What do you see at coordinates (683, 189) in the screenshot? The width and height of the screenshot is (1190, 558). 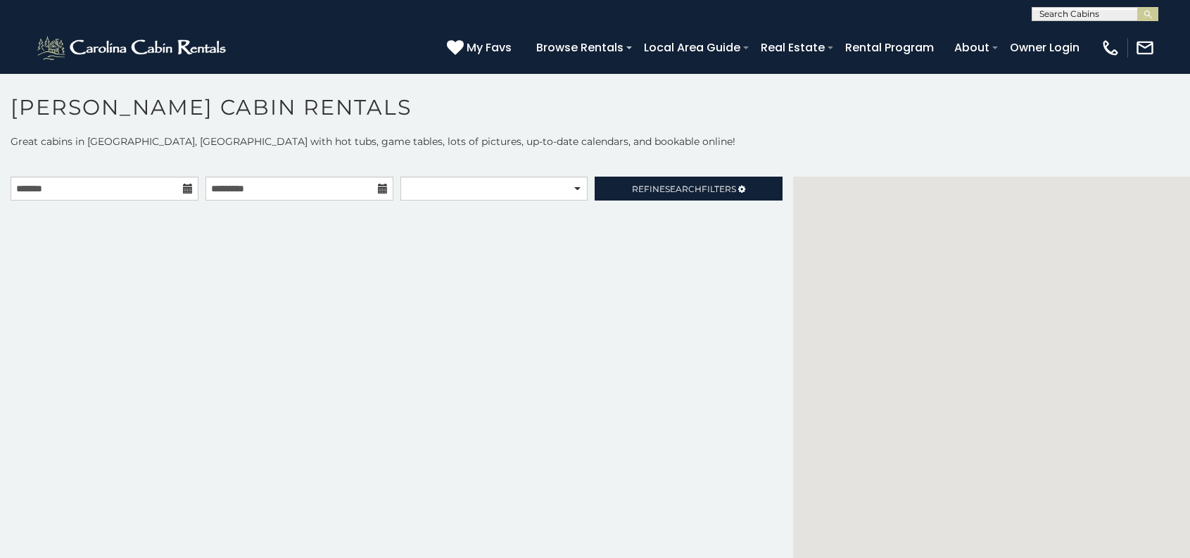 I see `span: Search` at bounding box center [683, 189].